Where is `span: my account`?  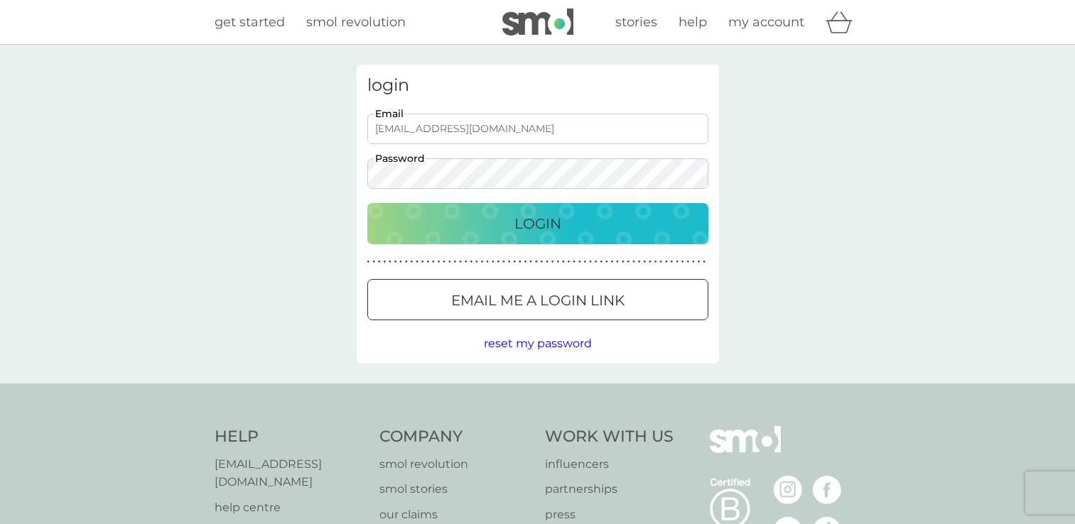 span: my account is located at coordinates (766, 22).